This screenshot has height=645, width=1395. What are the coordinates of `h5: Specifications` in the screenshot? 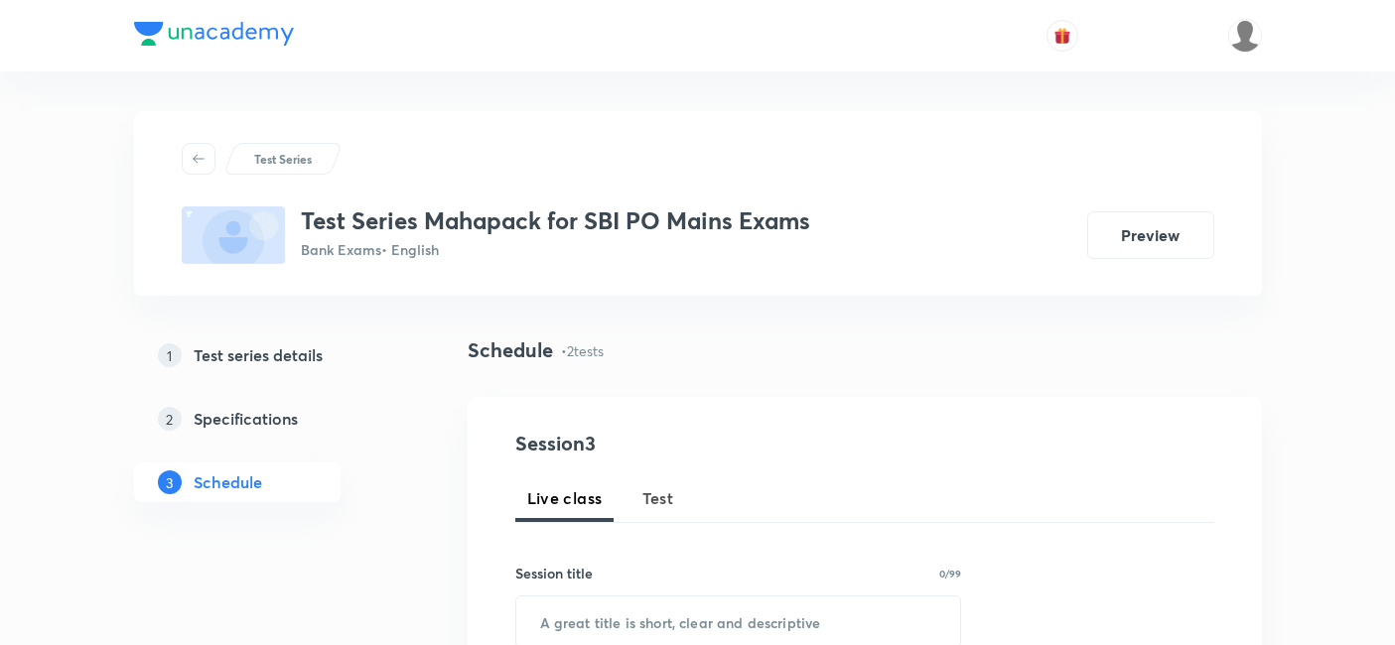 It's located at (245, 419).